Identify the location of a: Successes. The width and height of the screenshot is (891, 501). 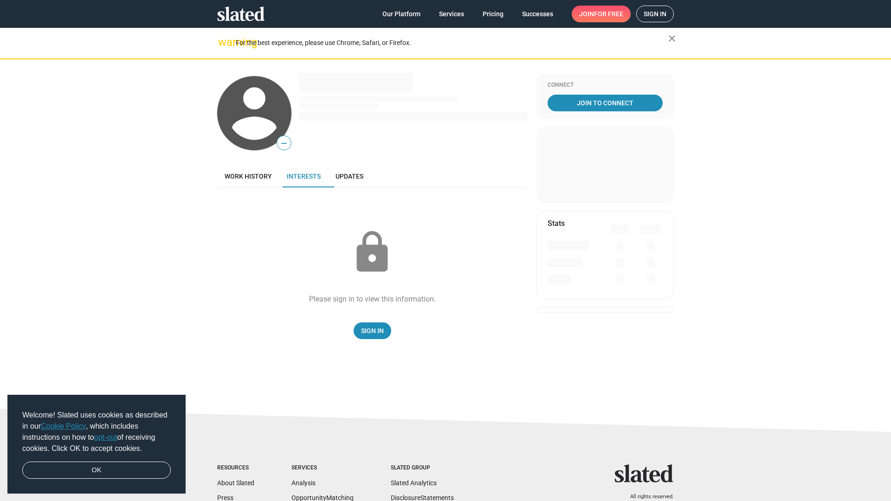
(538, 14).